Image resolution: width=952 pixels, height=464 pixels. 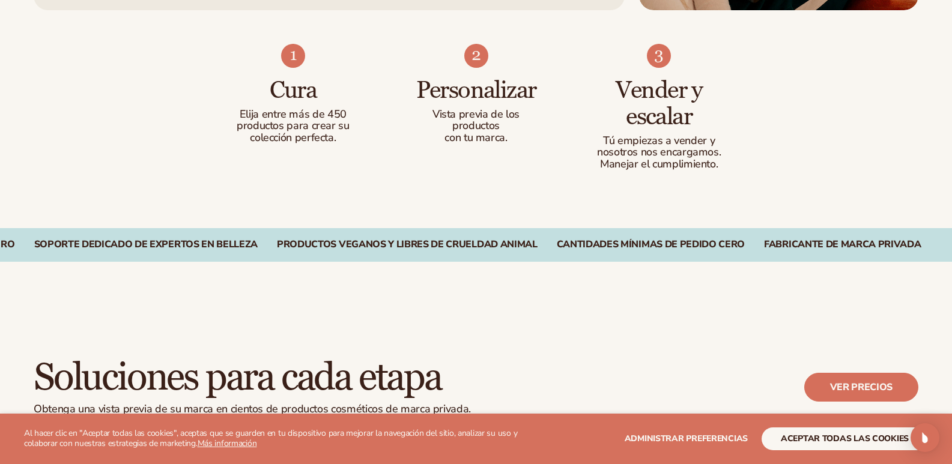 What do you see at coordinates (407, 245) in the screenshot?
I see `font: Productos veganos y libres de crueldad animal` at bounding box center [407, 245].